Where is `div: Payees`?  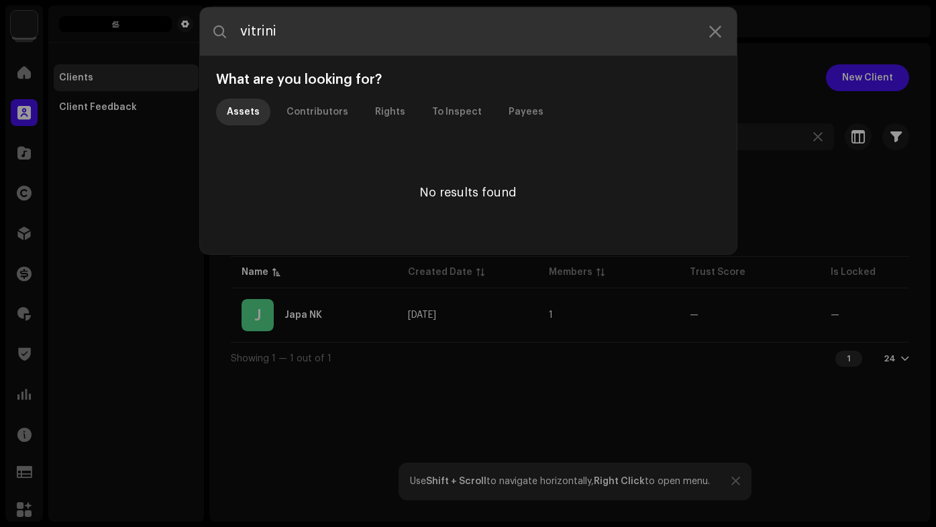
div: Payees is located at coordinates (526, 112).